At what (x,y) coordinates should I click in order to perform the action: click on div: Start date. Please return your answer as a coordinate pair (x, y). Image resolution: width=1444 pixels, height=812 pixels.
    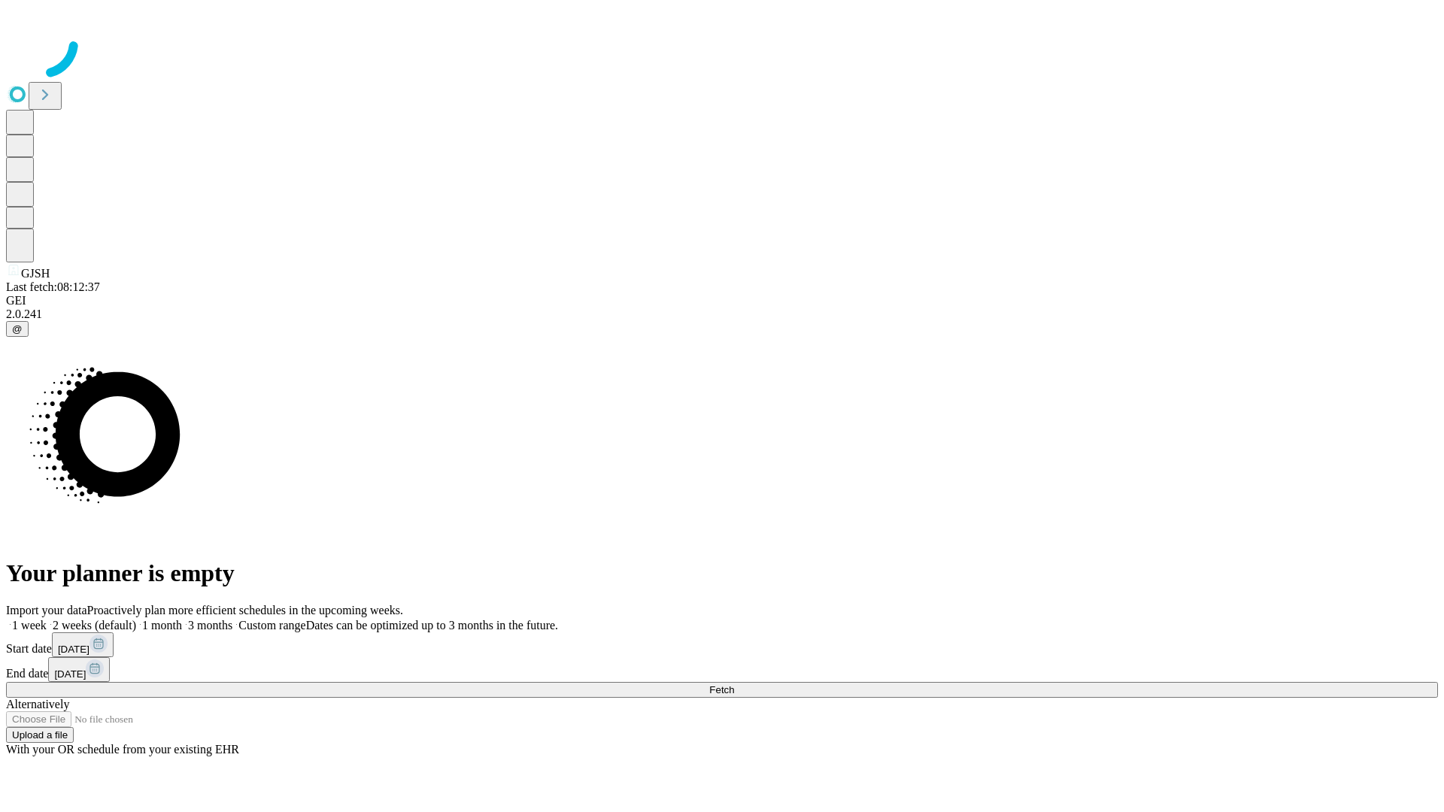
    Looking at the image, I should click on (722, 644).